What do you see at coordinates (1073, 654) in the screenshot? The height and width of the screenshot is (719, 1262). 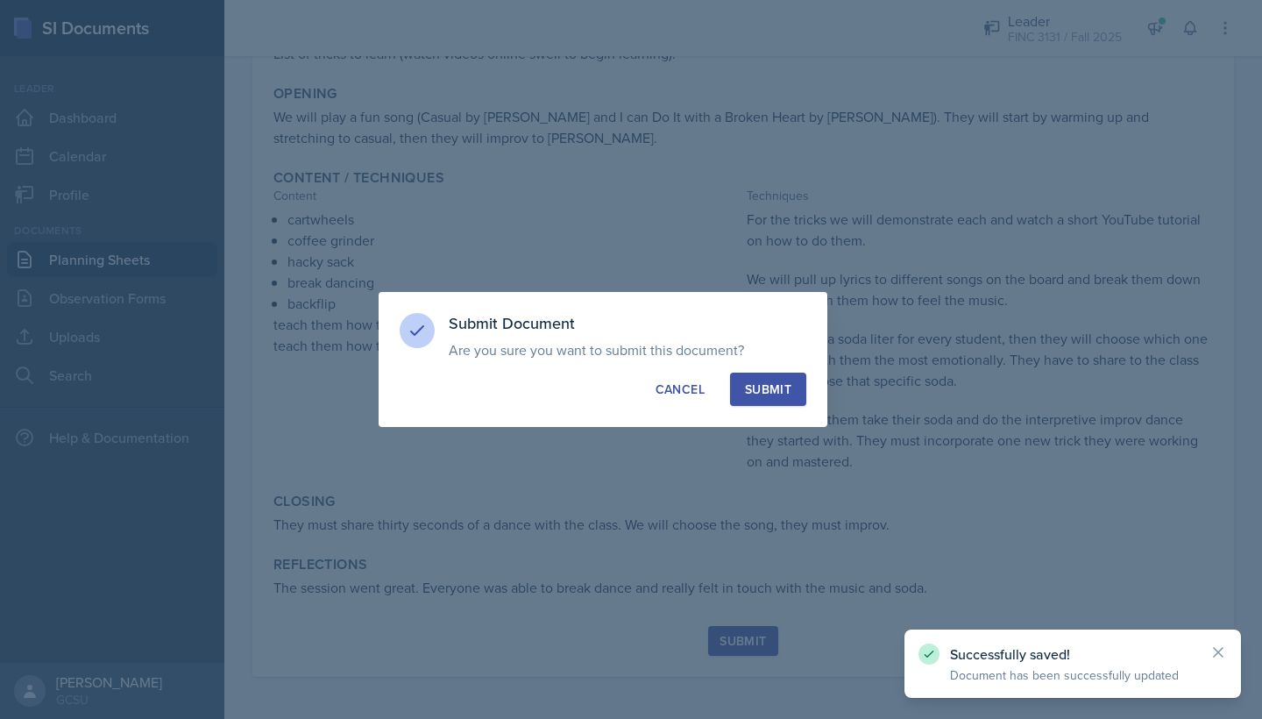 I see `p: Successfully saved!` at bounding box center [1073, 654].